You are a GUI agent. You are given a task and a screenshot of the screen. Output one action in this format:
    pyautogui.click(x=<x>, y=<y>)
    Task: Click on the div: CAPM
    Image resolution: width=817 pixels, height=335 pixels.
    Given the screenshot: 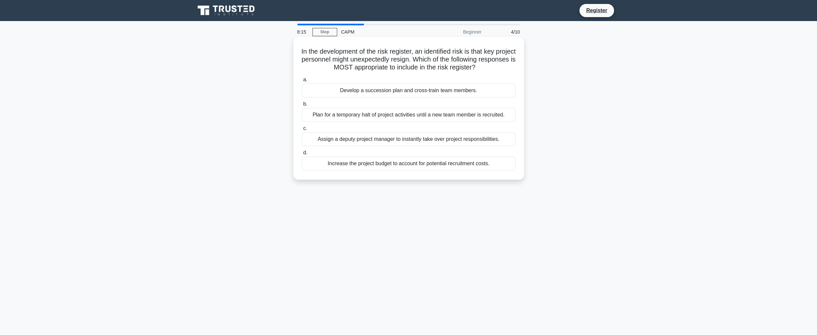 What is the action you would take?
    pyautogui.click(x=382, y=32)
    